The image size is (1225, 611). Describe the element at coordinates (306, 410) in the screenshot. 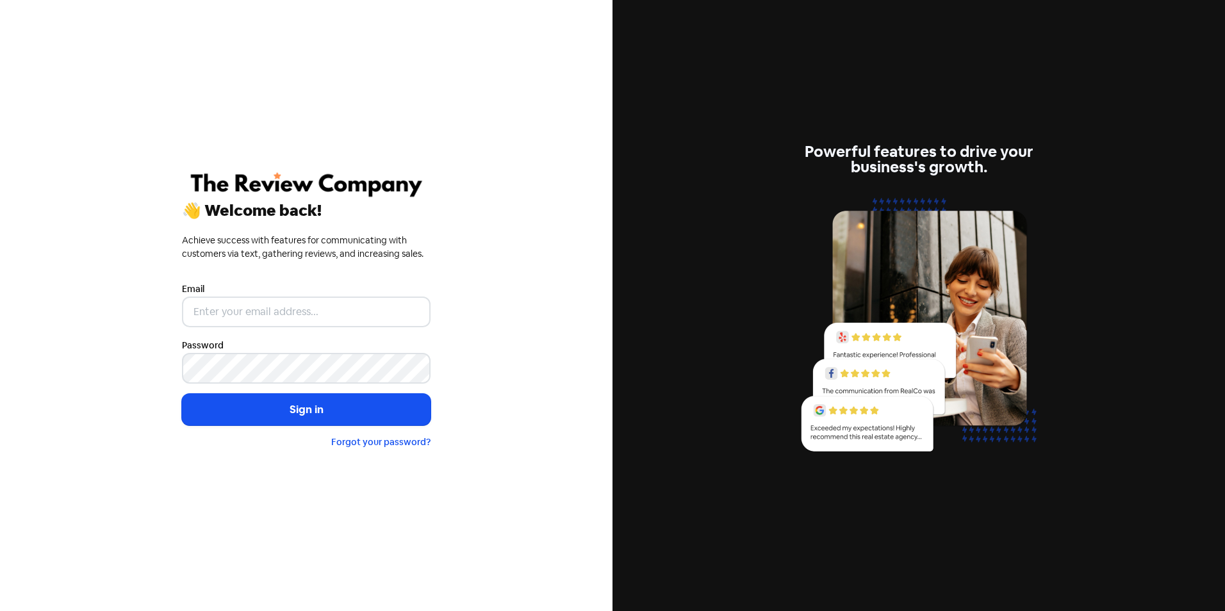

I see `button: Sign in` at that location.